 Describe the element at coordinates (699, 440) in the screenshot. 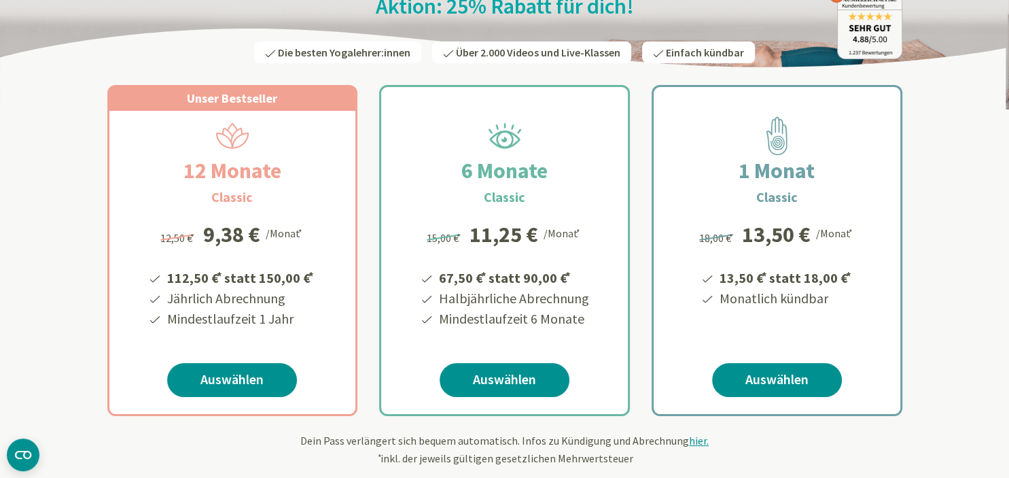

I see `span: hier.` at that location.